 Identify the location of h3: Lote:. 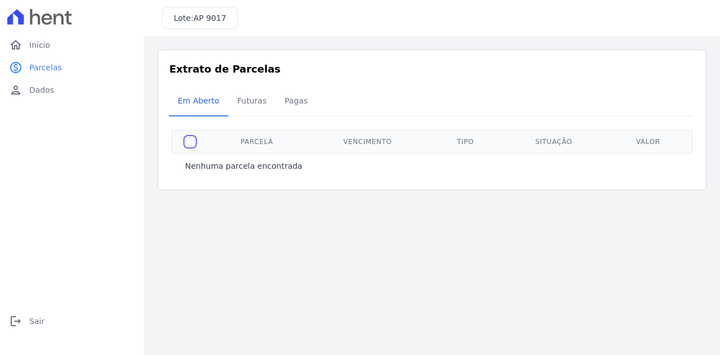
(200, 18).